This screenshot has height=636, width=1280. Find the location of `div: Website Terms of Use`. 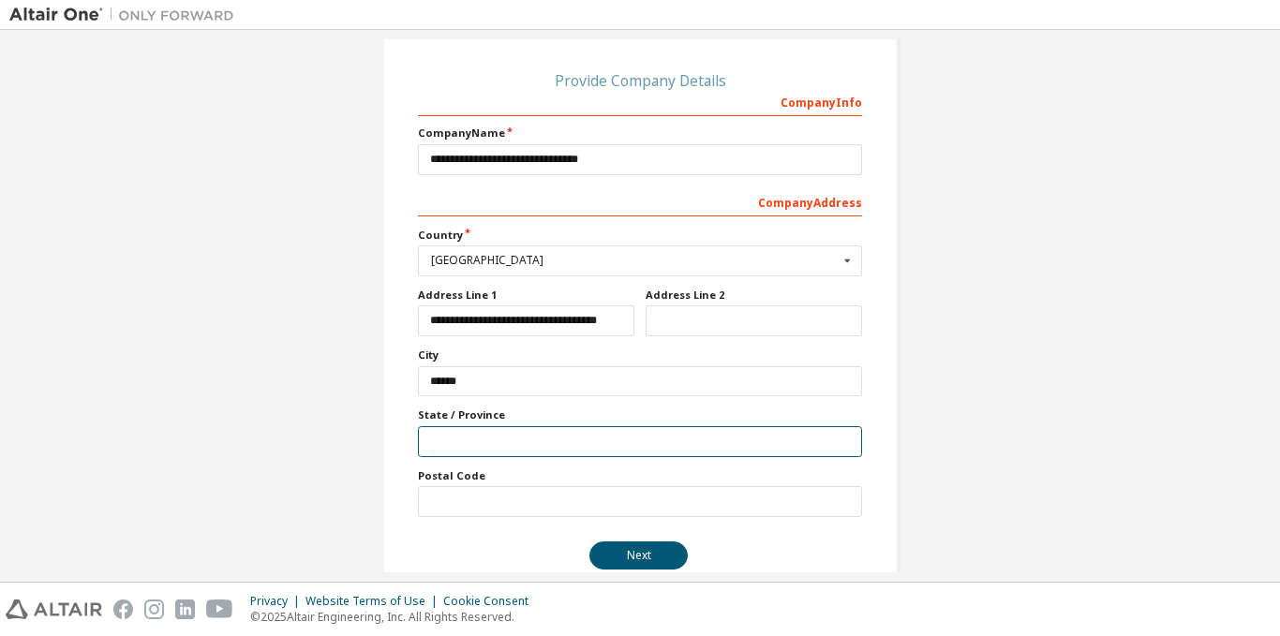

div: Website Terms of Use is located at coordinates (374, 602).